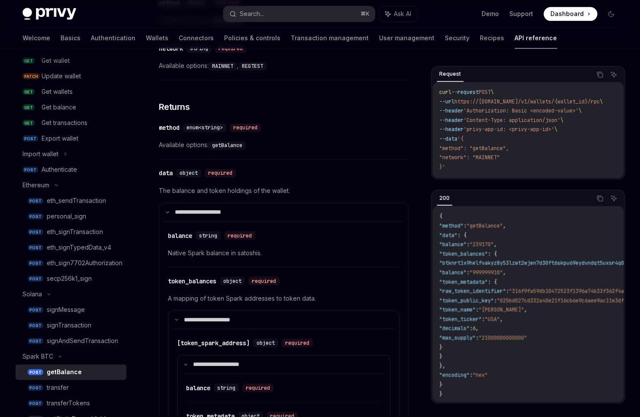  What do you see at coordinates (480, 375) in the screenshot?
I see `span: "hex"` at bounding box center [480, 375].